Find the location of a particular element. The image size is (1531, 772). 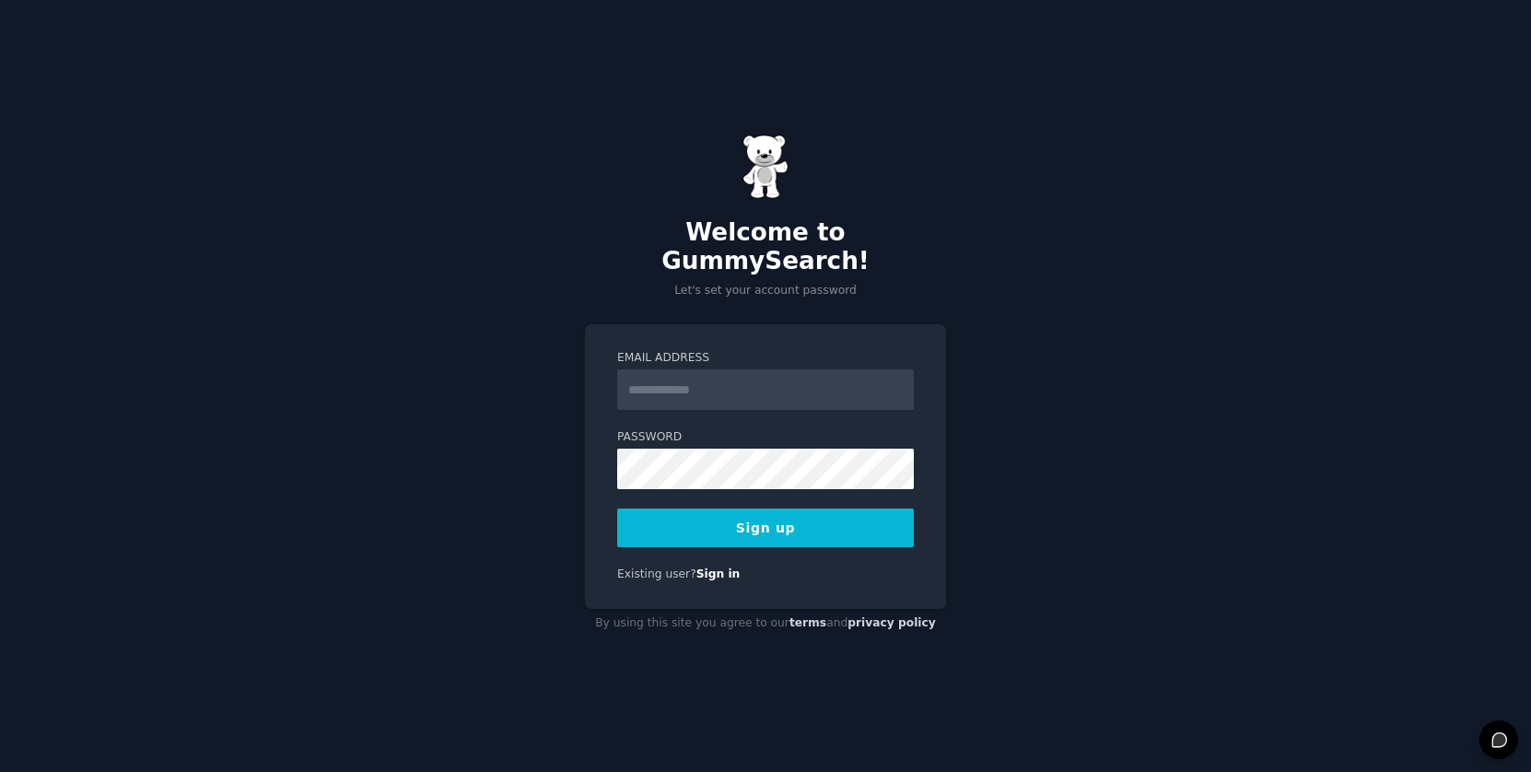

h2: Welcome to GummySearch! is located at coordinates (765, 247).